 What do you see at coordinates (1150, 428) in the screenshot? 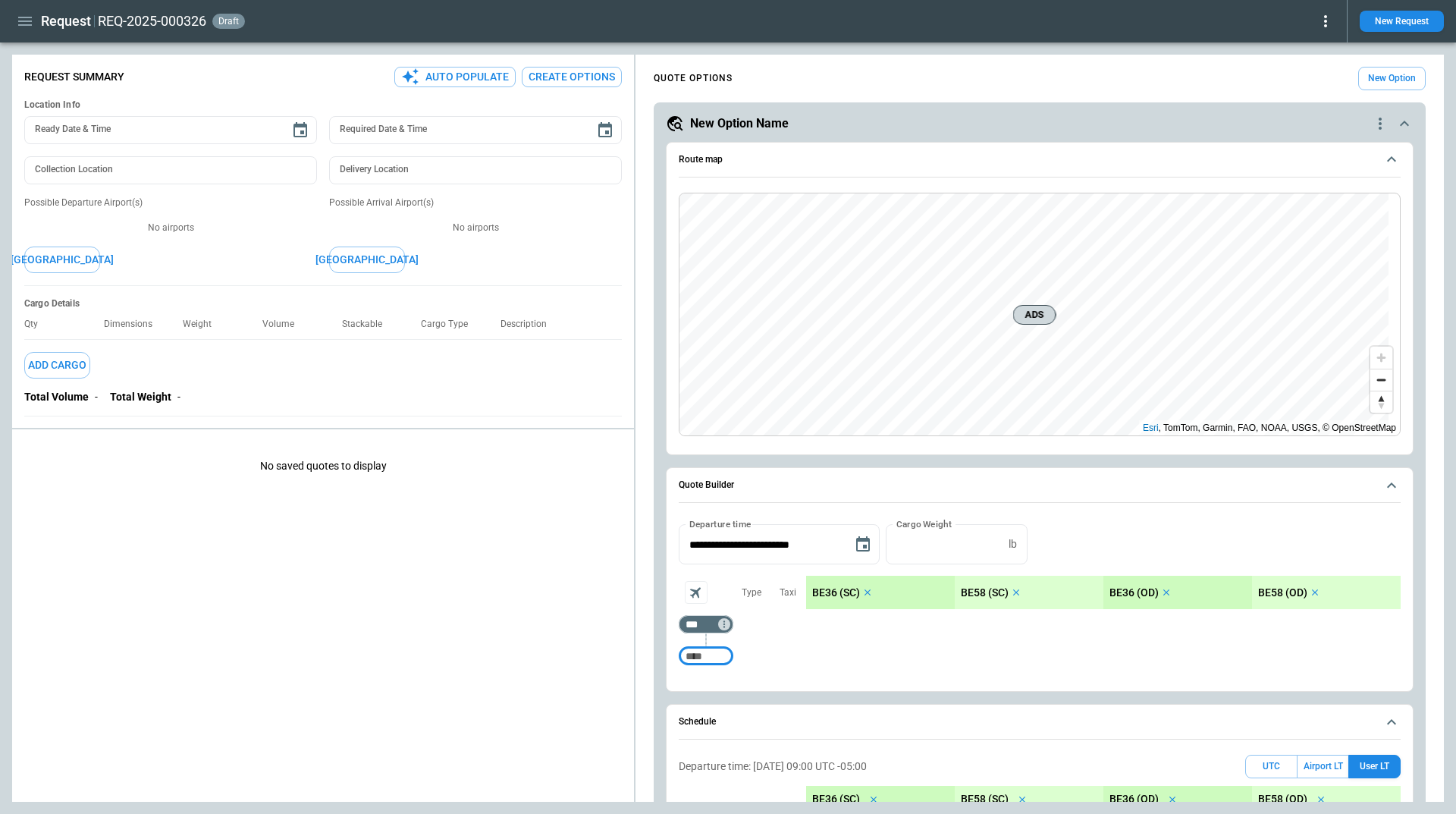
I see `a: Esri` at bounding box center [1150, 428].